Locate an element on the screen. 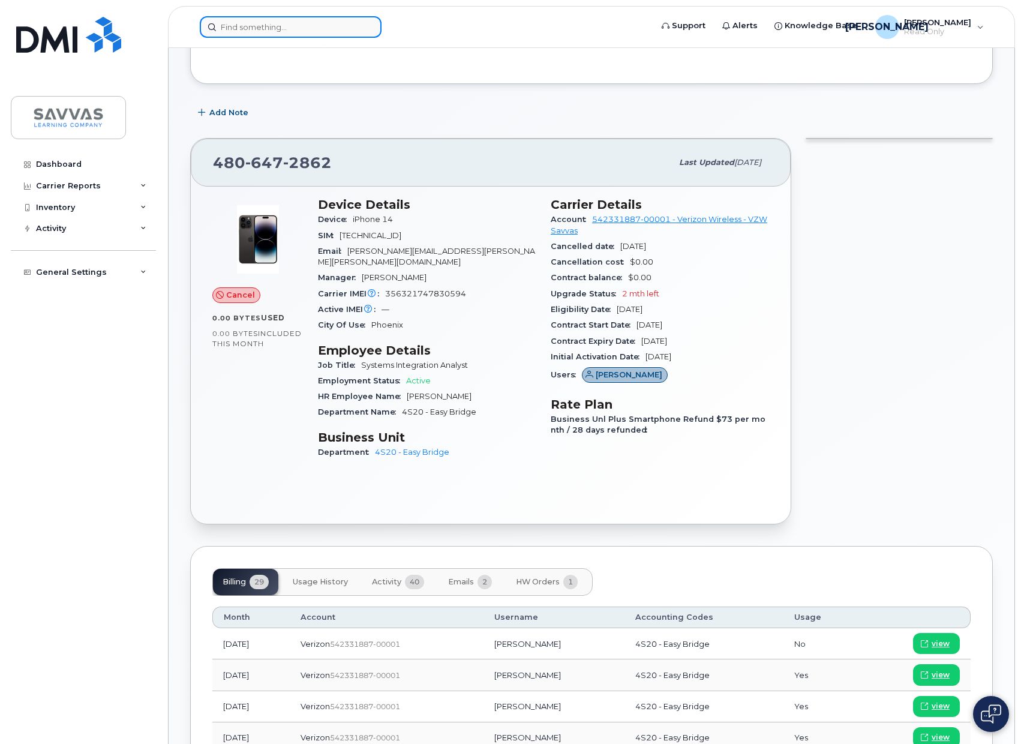 Image resolution: width=1021 pixels, height=744 pixels. button: Add Note is located at coordinates (224, 113).